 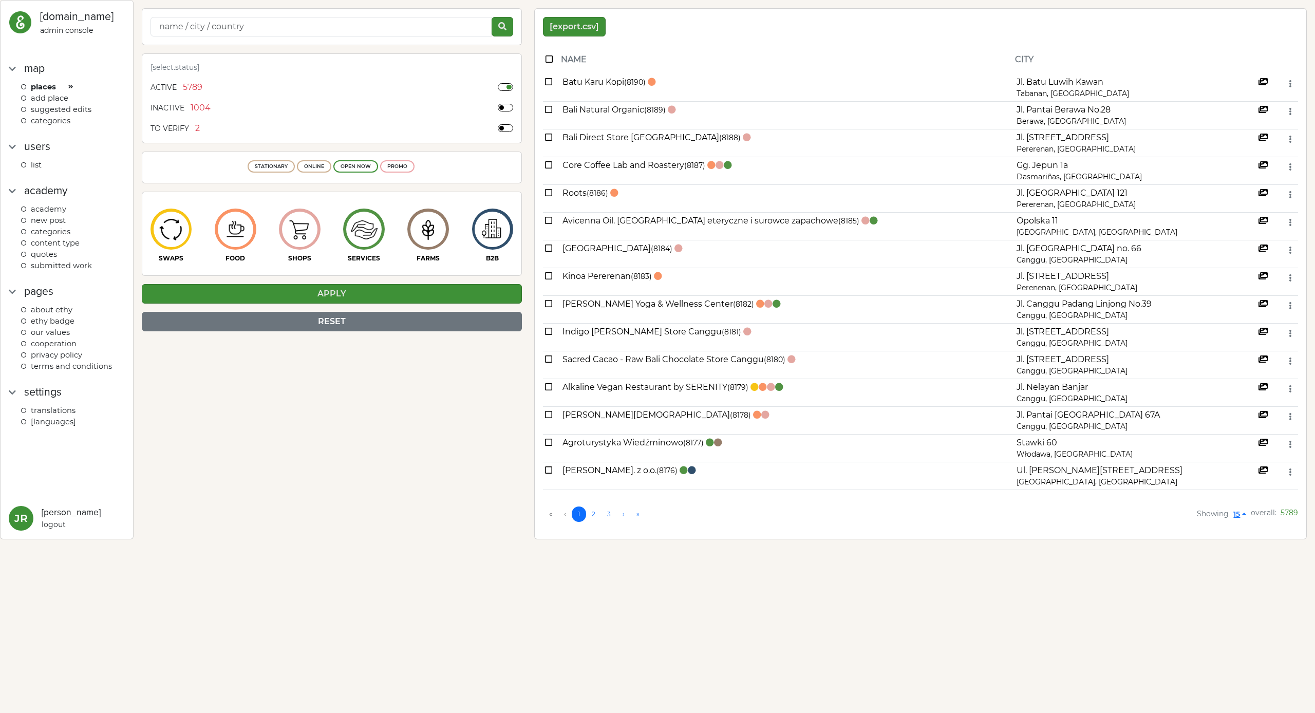 What do you see at coordinates (44, 254) in the screenshot?
I see `span: Quotes` at bounding box center [44, 254].